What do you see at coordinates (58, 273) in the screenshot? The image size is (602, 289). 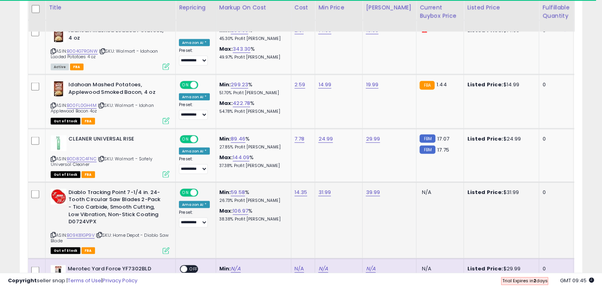 I see `img: 41hbokLz2sL._SL40_.jpg` at bounding box center [58, 273].